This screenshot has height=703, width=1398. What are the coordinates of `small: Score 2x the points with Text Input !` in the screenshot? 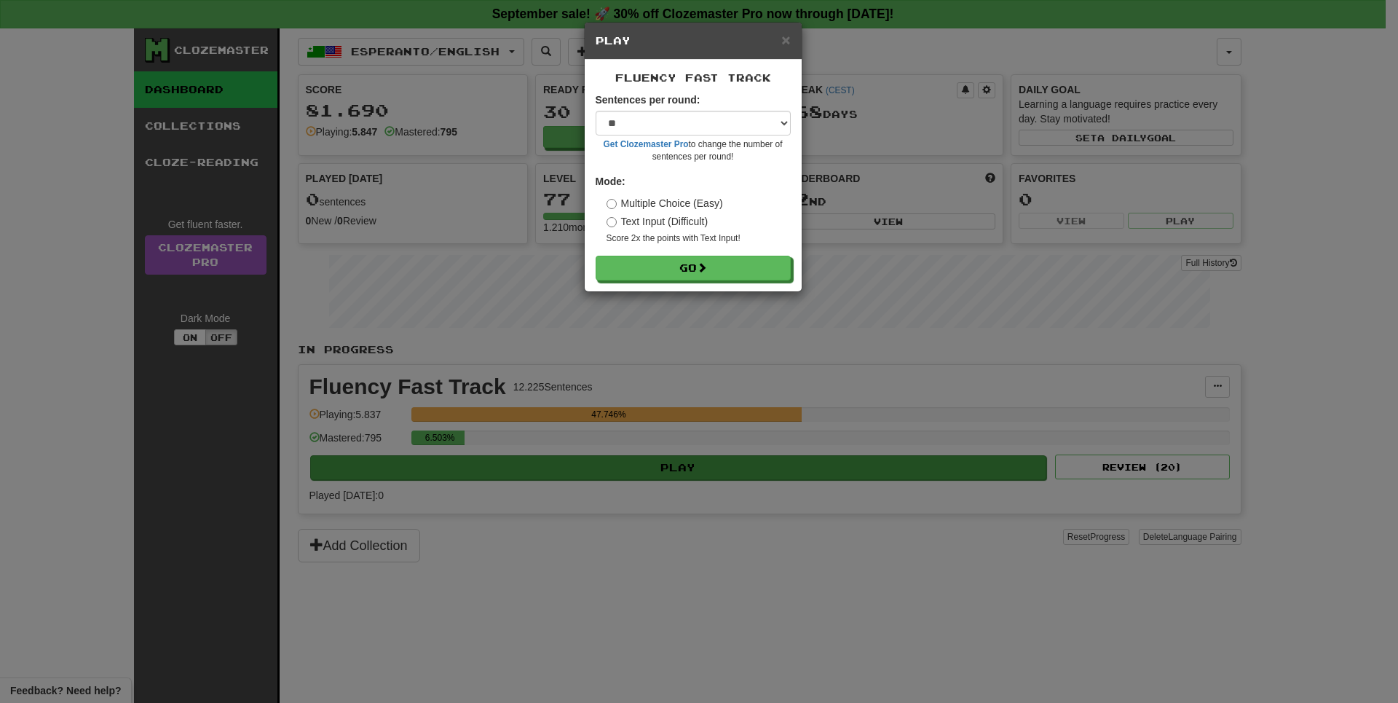 It's located at (698, 238).